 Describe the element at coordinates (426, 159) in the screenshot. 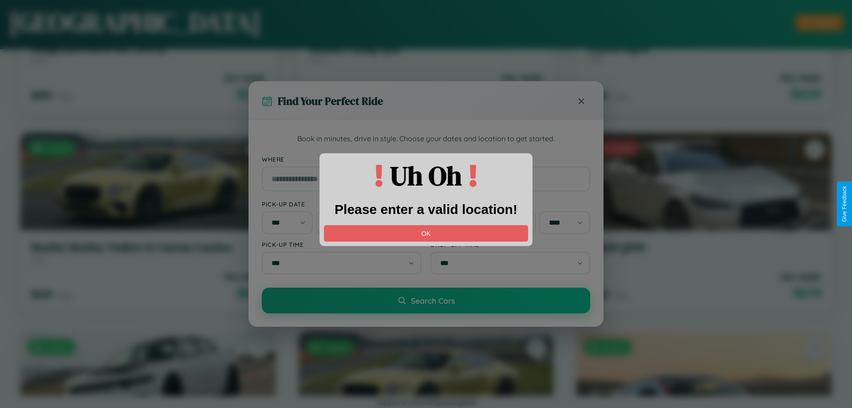

I see `label: Where` at that location.